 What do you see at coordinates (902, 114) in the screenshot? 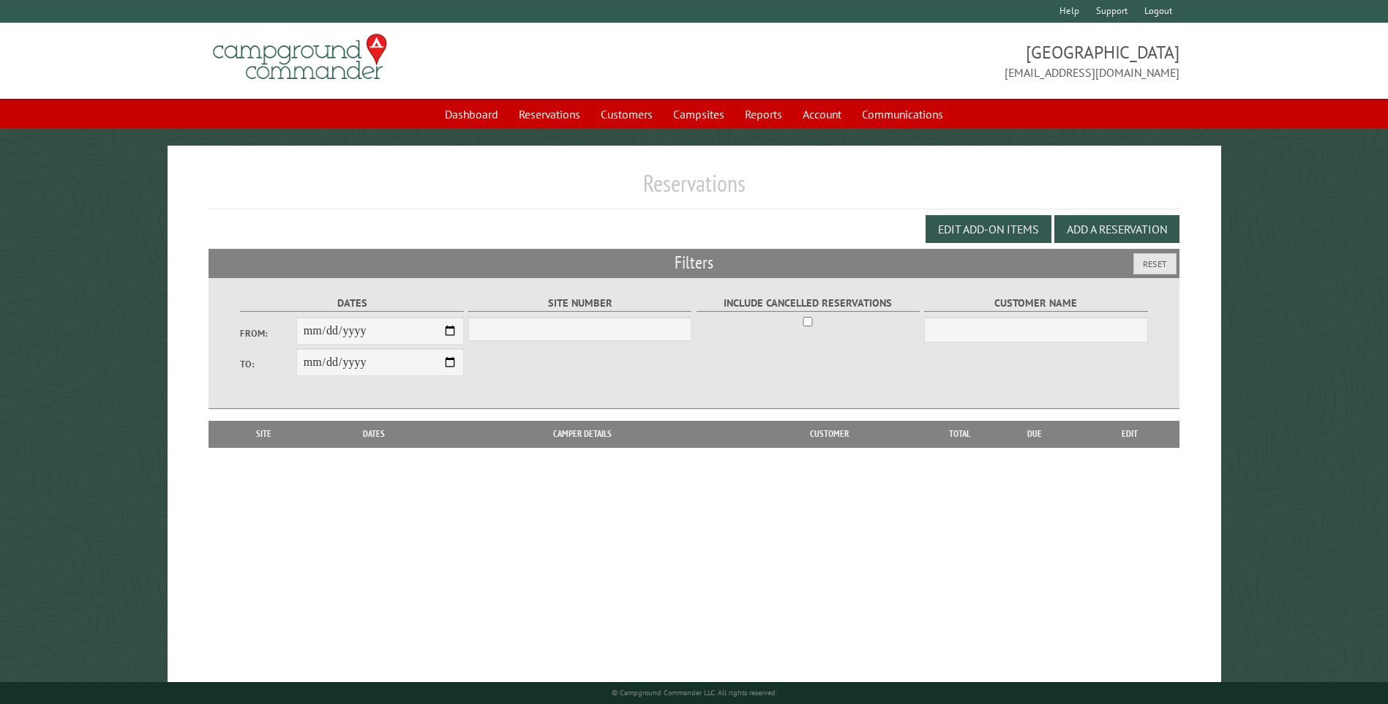
I see `a: Communications` at bounding box center [902, 114].